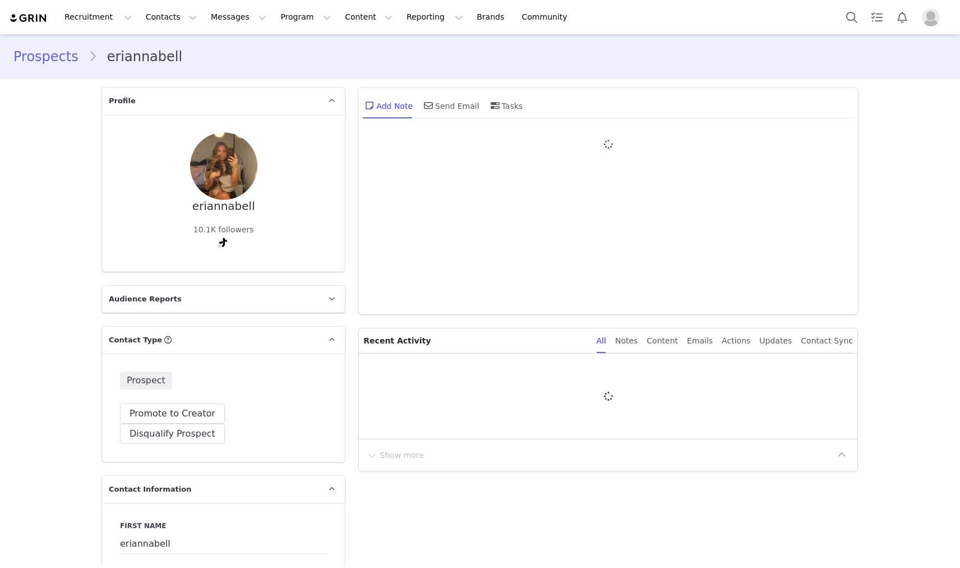 The height and width of the screenshot is (568, 960). Describe the element at coordinates (450, 105) in the screenshot. I see `div: Send Email` at that location.